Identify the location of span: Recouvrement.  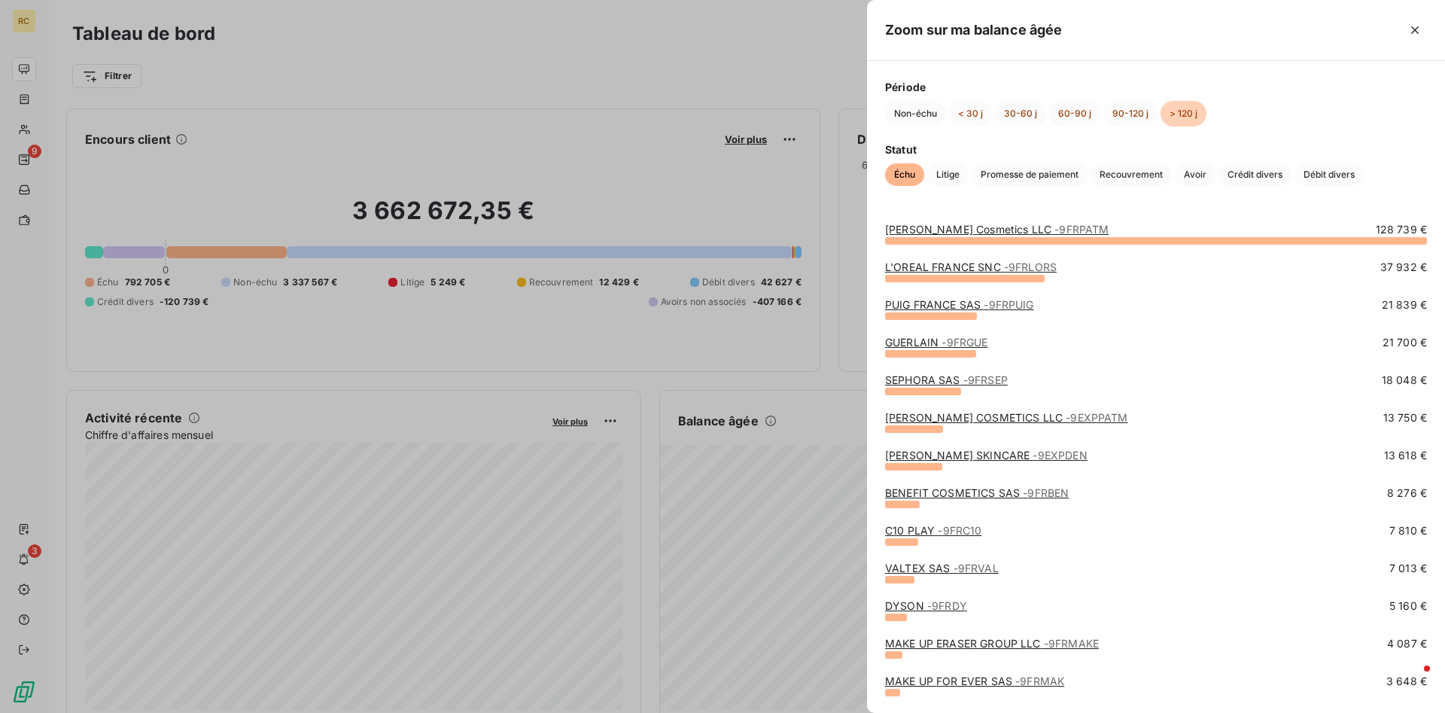
(1131, 175).